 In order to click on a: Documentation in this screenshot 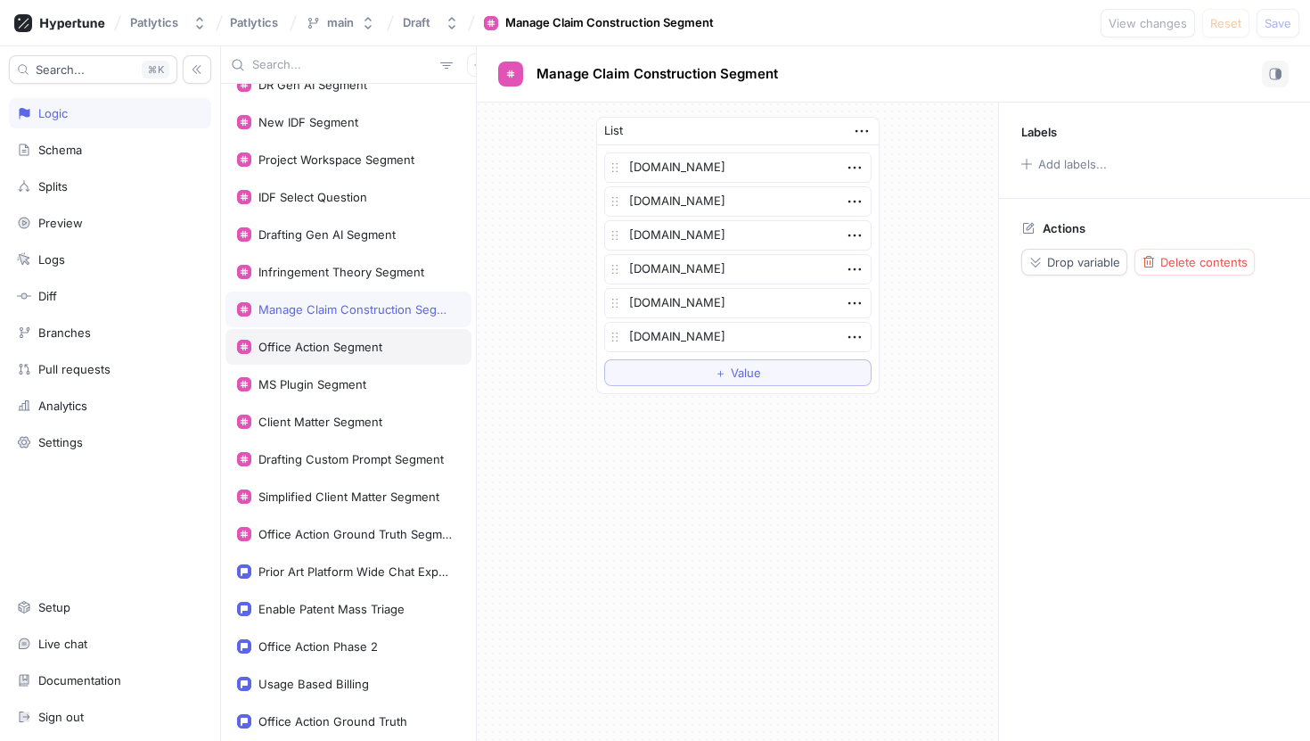, I will do `click(110, 680)`.